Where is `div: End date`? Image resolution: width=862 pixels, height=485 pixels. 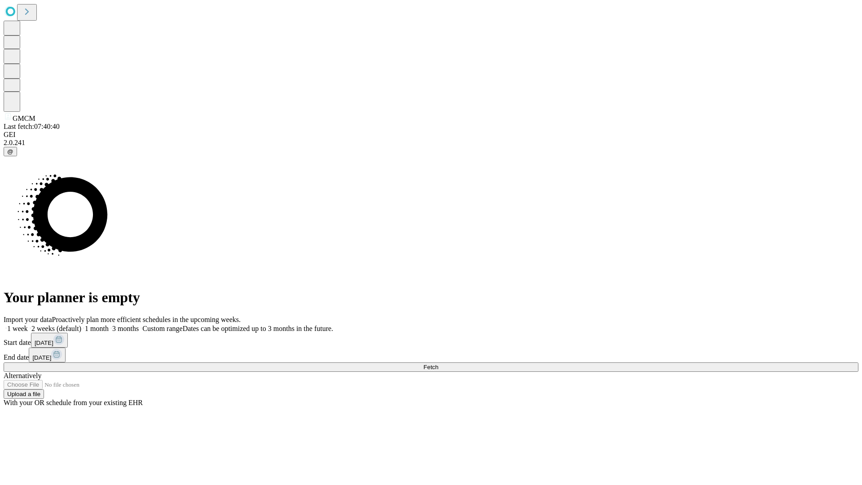
div: End date is located at coordinates (431, 355).